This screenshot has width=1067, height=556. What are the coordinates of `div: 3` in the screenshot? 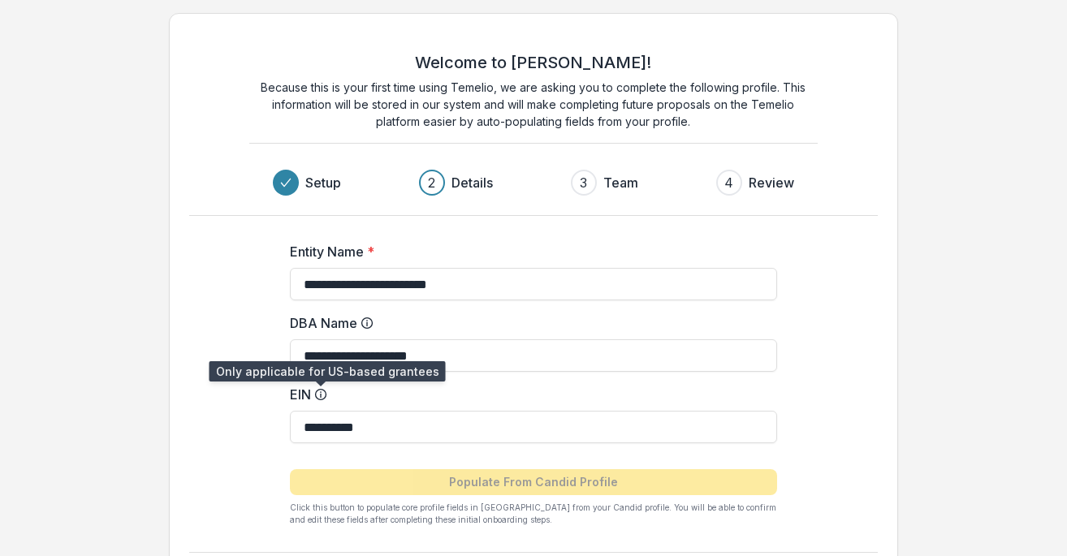 It's located at (583, 183).